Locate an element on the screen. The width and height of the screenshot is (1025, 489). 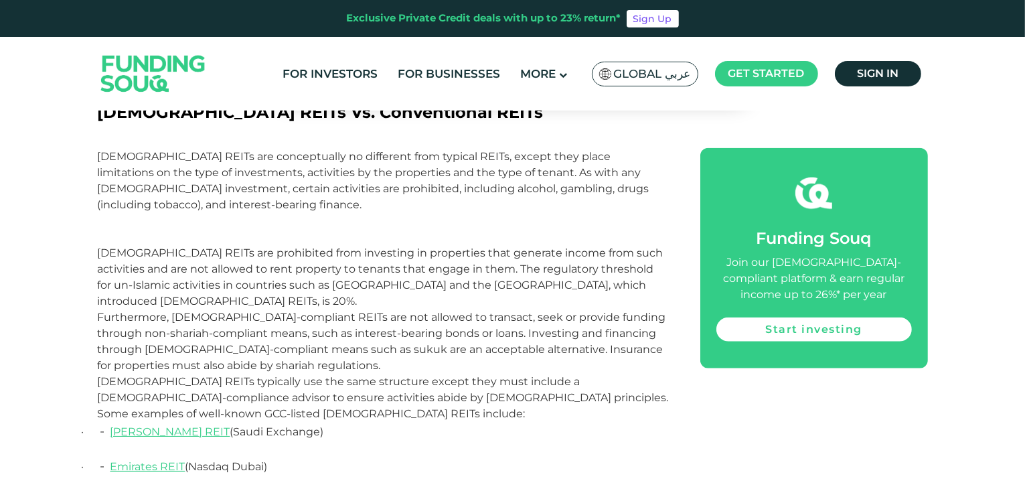
img: Logo is located at coordinates (153, 73).